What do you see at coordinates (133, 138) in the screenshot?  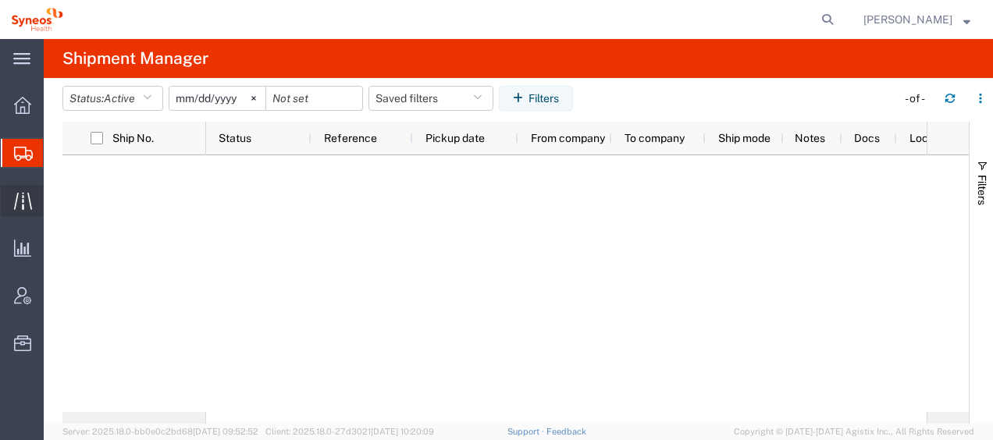 I see `span: Ship No.` at bounding box center [133, 138].